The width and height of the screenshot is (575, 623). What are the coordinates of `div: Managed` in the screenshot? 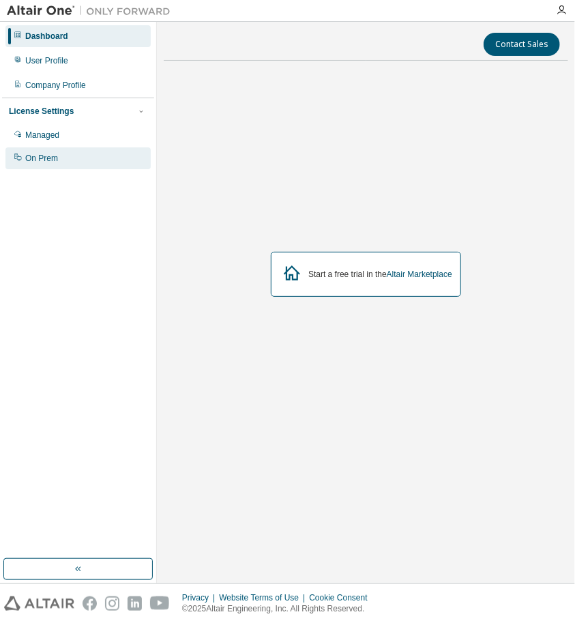 It's located at (42, 135).